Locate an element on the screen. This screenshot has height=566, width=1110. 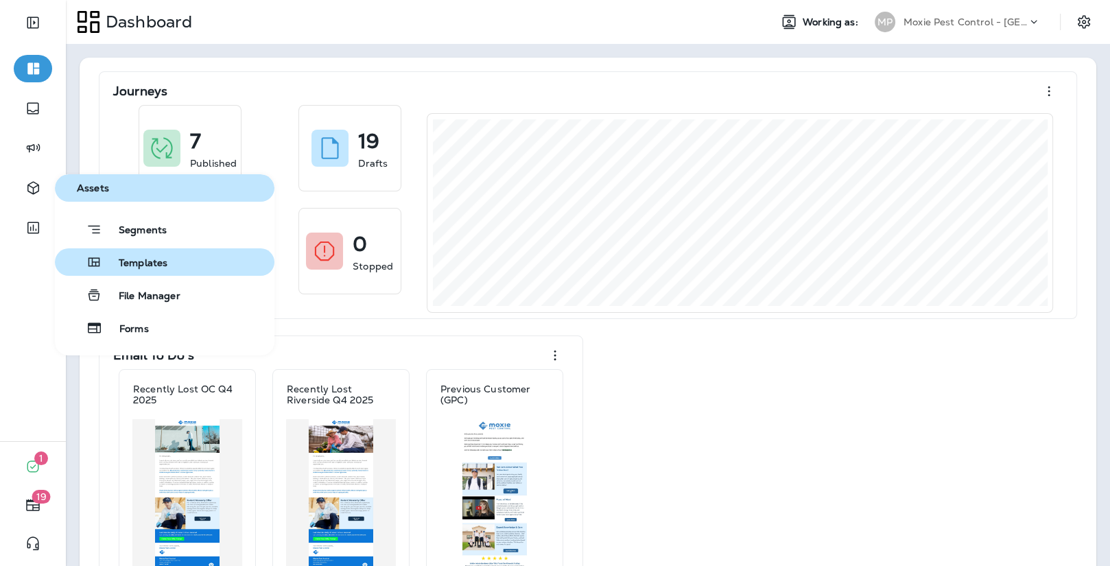
p: Stopped is located at coordinates (373, 266).